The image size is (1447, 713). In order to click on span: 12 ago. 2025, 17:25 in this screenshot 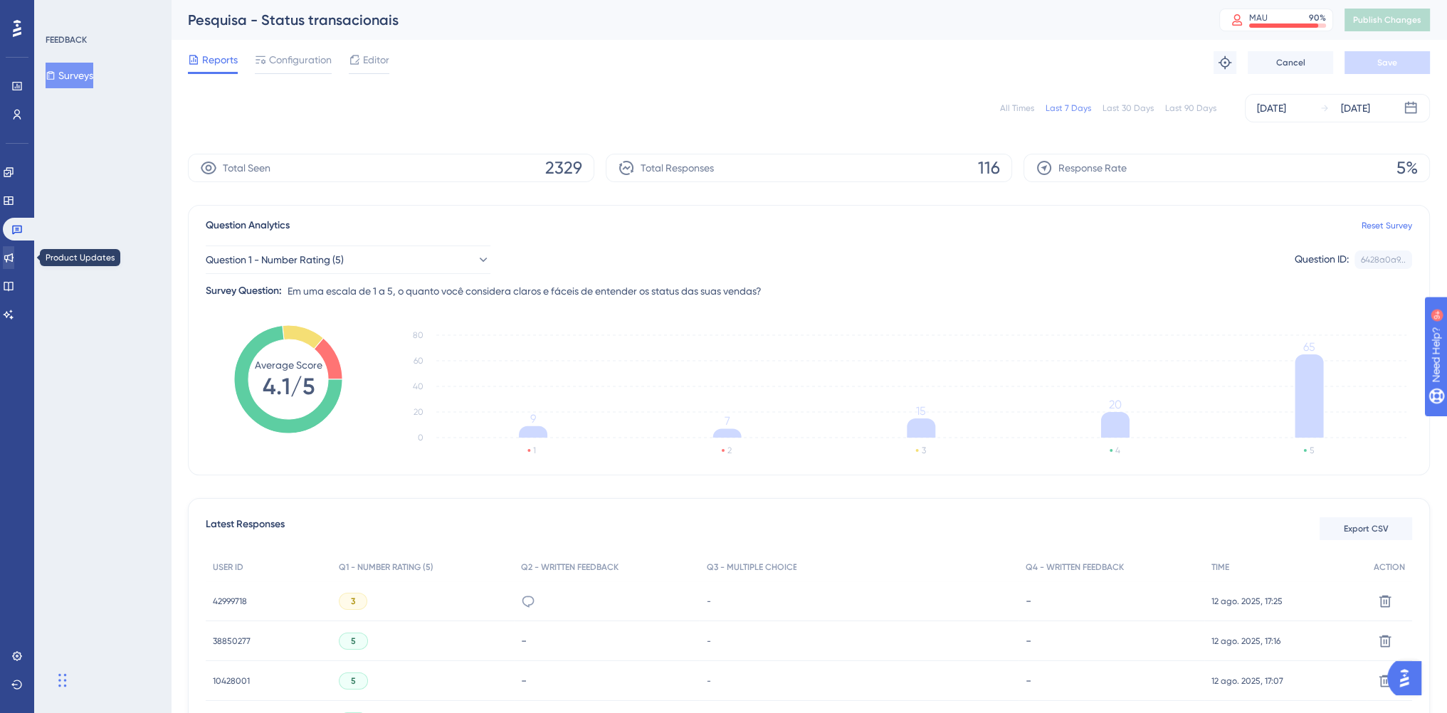, I will do `click(1247, 601)`.